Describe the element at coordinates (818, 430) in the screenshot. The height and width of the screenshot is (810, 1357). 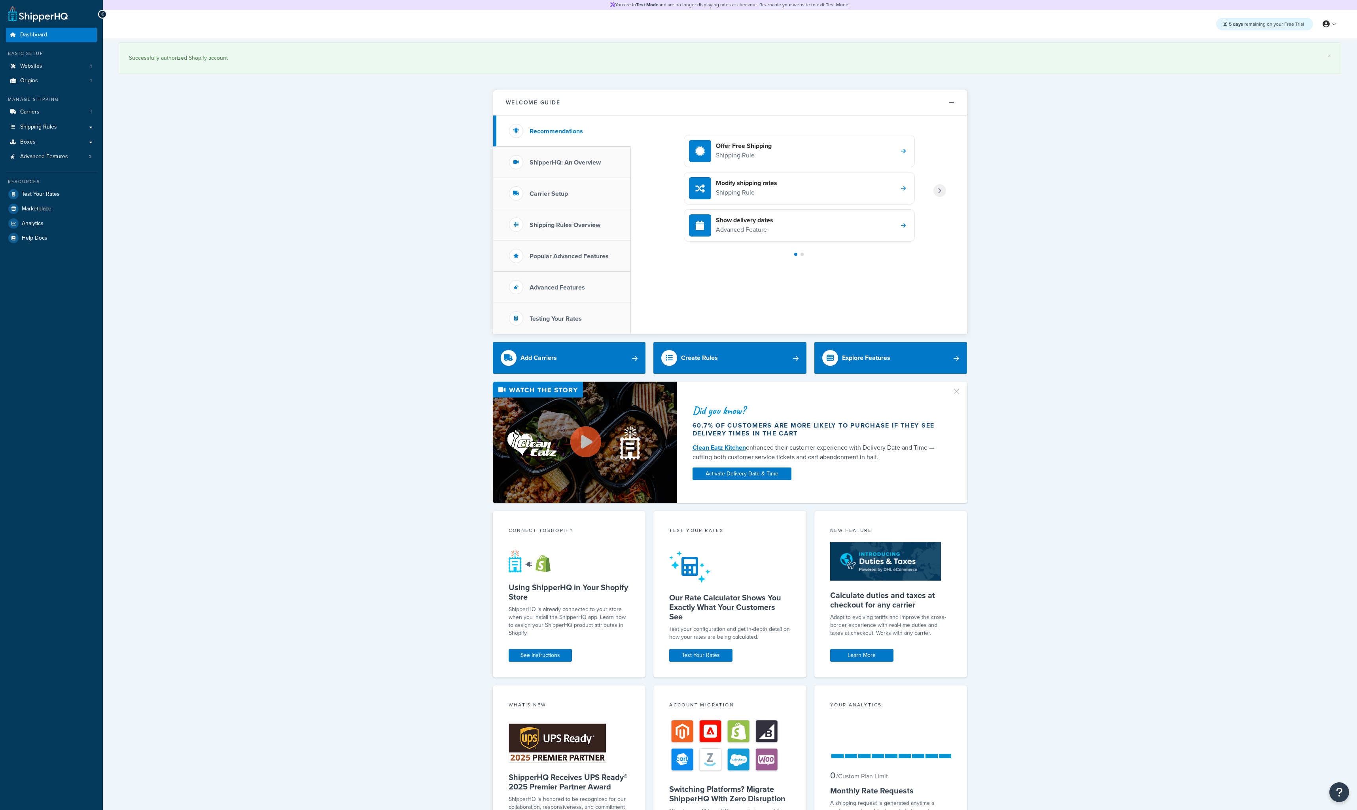
I see `div: 60.7% of customers are more likely to purchase if they see delivery times in the cart` at that location.